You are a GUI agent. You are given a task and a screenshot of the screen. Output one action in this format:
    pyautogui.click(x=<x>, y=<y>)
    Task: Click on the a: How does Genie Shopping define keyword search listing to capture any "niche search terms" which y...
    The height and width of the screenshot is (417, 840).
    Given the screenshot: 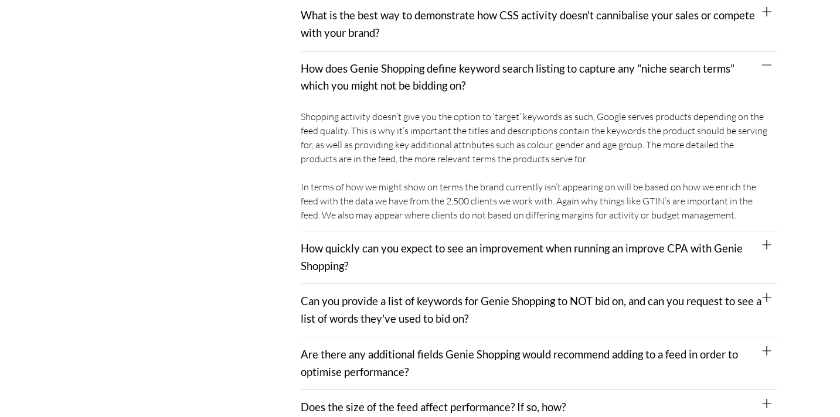 What is the action you would take?
    pyautogui.click(x=517, y=77)
    